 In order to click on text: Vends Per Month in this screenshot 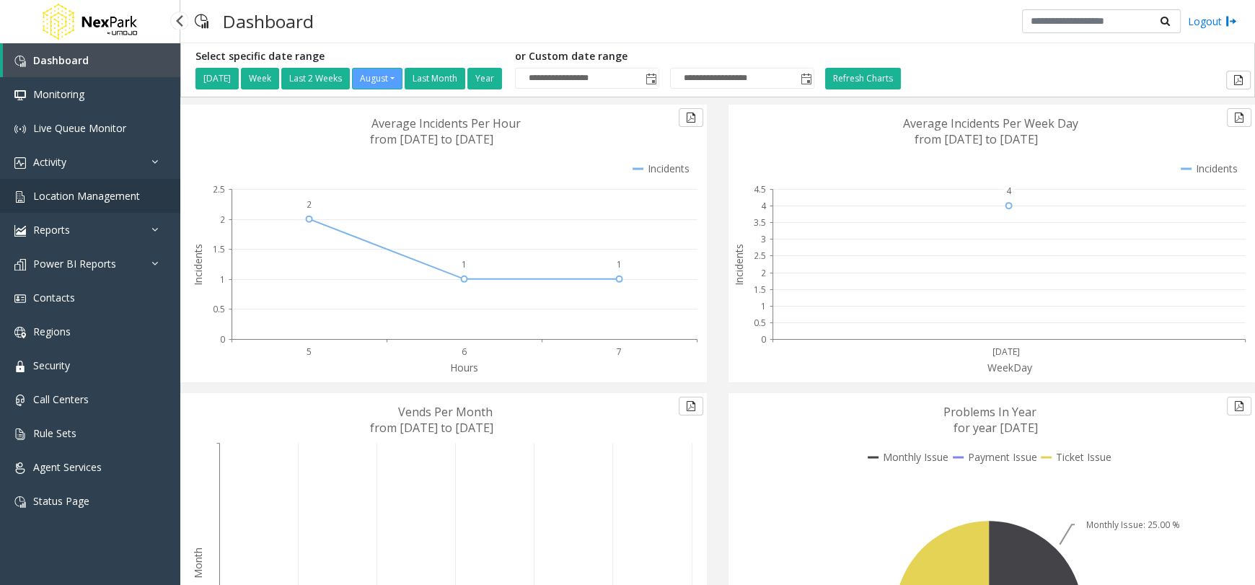, I will do `click(445, 412)`.